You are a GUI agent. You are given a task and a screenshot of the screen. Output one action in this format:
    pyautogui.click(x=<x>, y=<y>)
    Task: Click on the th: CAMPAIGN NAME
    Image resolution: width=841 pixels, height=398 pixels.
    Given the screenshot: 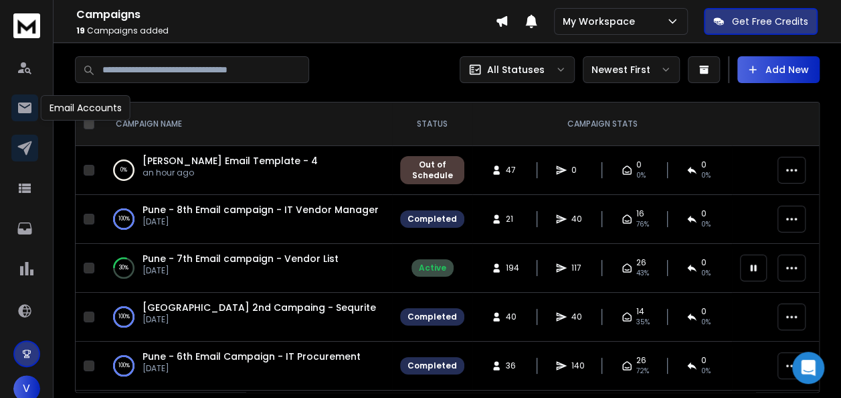 What is the action you would take?
    pyautogui.click(x=246, y=124)
    